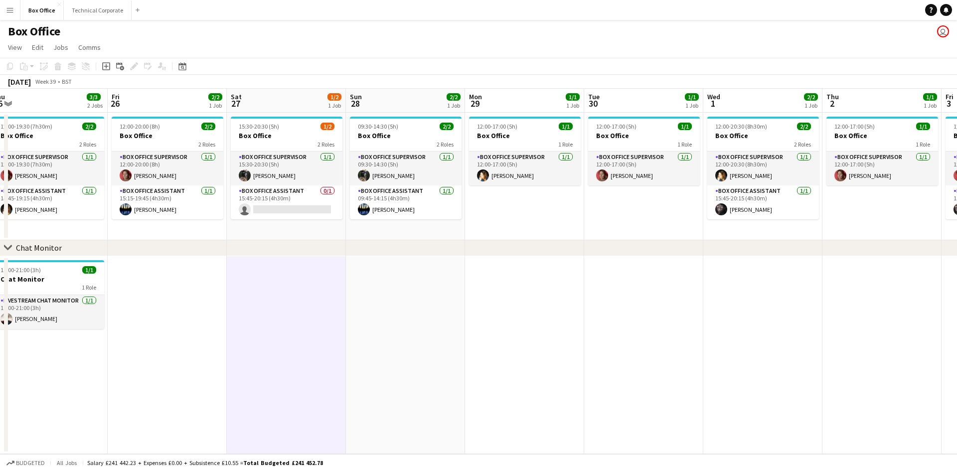 This screenshot has height=471, width=957. I want to click on a: Comms, so click(89, 47).